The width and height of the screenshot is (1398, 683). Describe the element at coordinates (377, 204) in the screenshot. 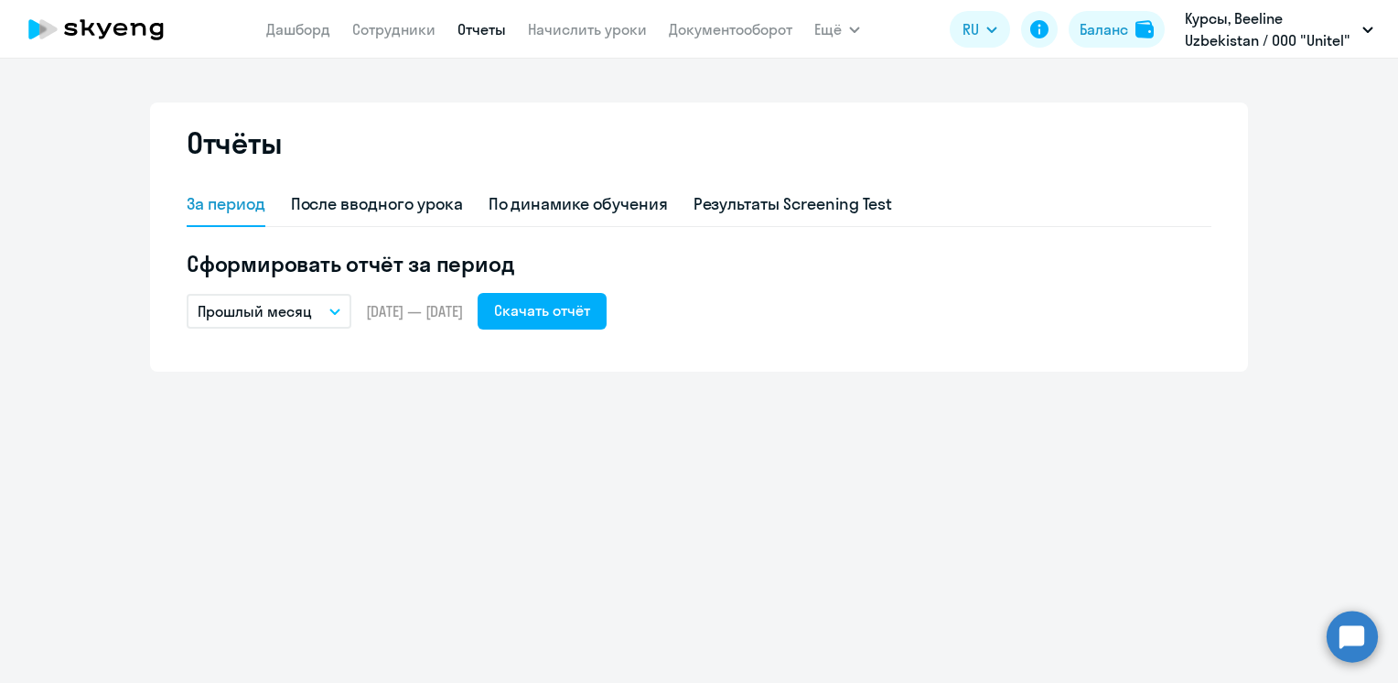

I see `div: После вводного урока` at that location.